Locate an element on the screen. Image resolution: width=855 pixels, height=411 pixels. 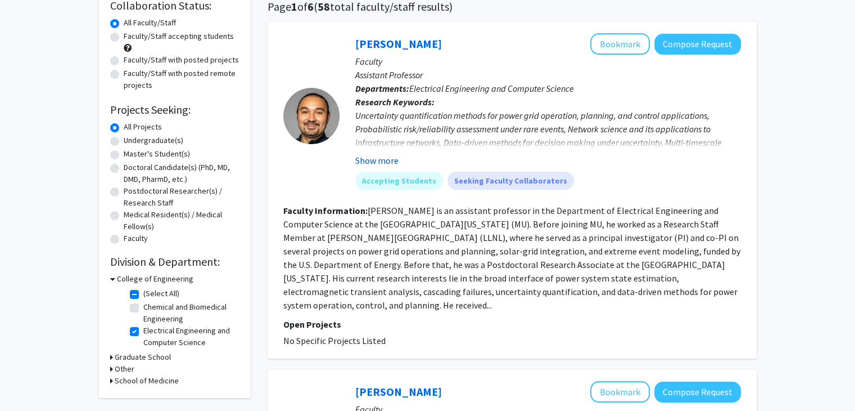
label: Doctoral Candidate(s) (PhD, MD, DMD, PharmD, etc.) is located at coordinates (182, 173).